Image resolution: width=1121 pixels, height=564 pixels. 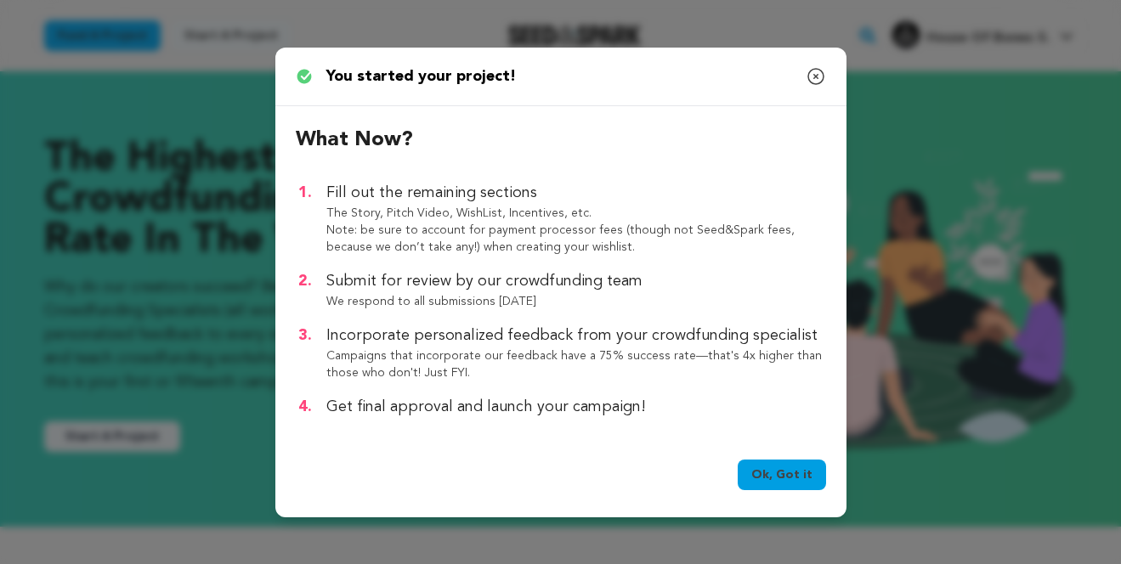 What do you see at coordinates (561, 140) in the screenshot?
I see `h2: What now?` at bounding box center [561, 140].